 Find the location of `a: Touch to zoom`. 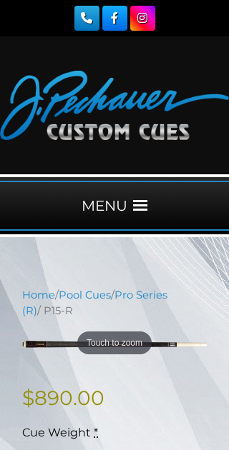

a: Touch to zoom is located at coordinates (114, 344).